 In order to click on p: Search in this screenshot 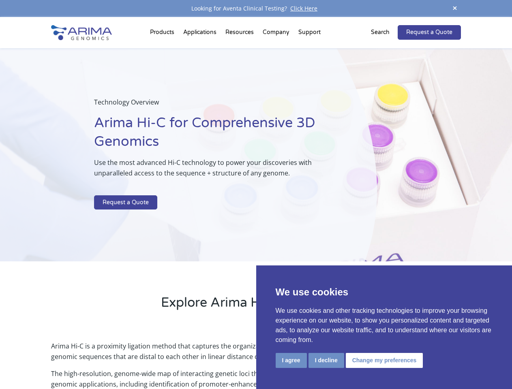, I will do `click(380, 32)`.